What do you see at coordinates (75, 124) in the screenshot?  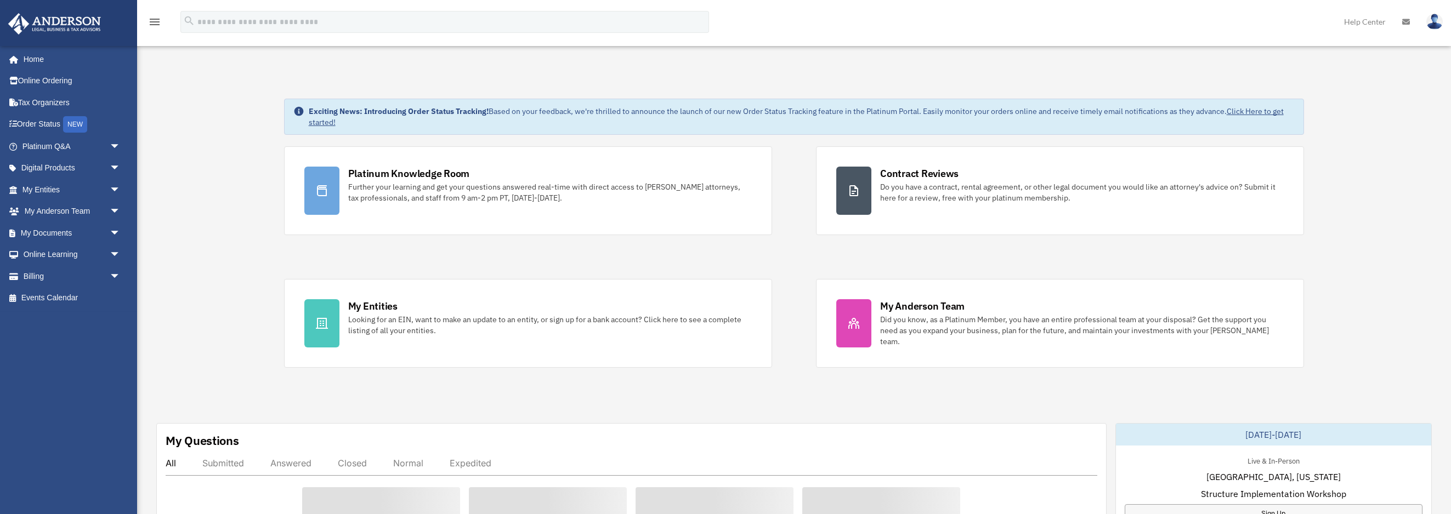 I see `div: NEW` at bounding box center [75, 124].